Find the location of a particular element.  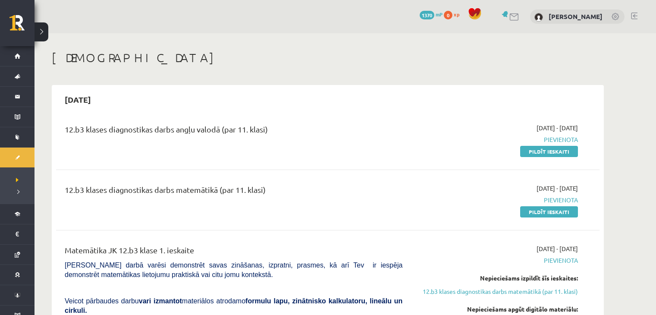

a: Rīgas 1. Tālmācības vidusskola is located at coordinates (22, 26).